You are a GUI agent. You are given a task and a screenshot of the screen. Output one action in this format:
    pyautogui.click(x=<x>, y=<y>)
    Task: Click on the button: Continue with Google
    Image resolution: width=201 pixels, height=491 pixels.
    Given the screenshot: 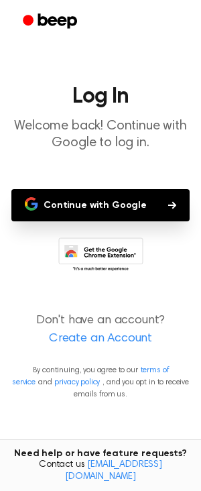 What is the action you would take?
    pyautogui.click(x=101, y=205)
    